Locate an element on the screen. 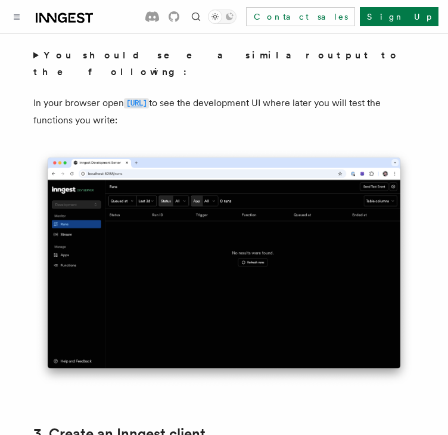 The image size is (448, 435). a: Sign Up is located at coordinates (399, 17).